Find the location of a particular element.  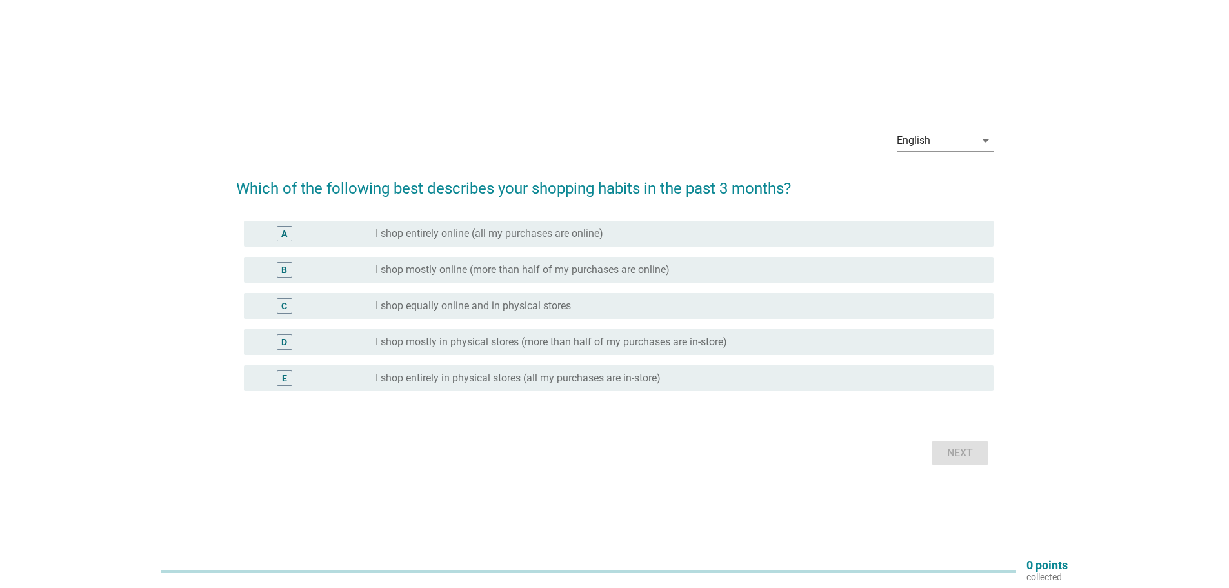

label: I shop entirely in physical stores (all my purchases are in-store) is located at coordinates (518, 378).